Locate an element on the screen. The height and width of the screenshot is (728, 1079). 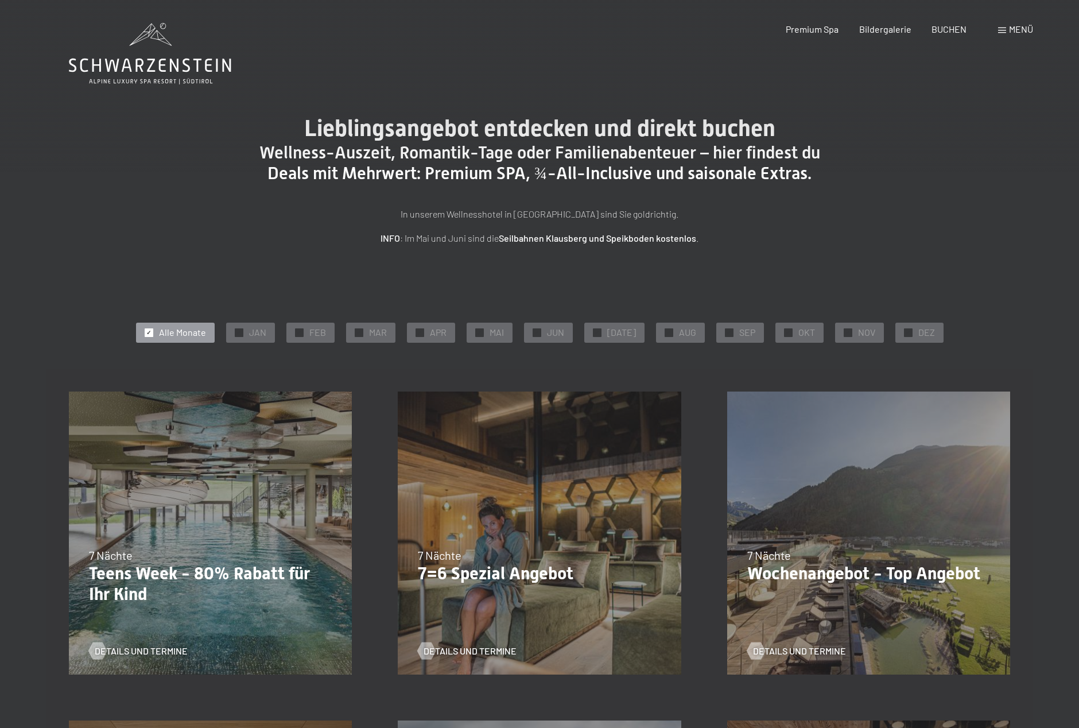
span: NOV is located at coordinates (867, 332).